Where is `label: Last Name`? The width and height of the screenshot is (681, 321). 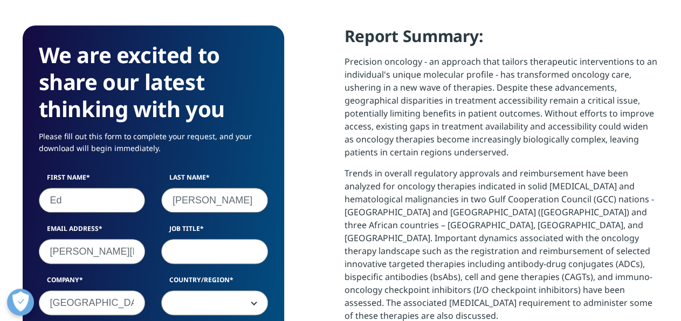
label: Last Name is located at coordinates (215, 180).